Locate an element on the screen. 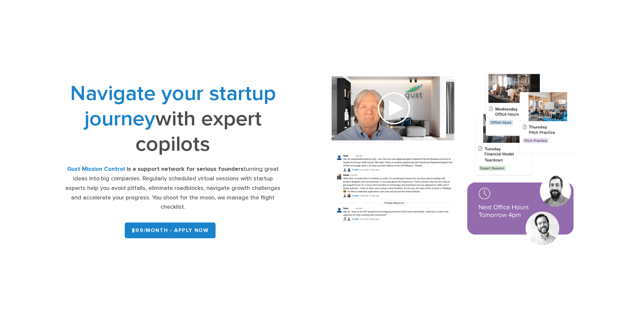  strong: Gust Mission Control is located at coordinates (96, 169).